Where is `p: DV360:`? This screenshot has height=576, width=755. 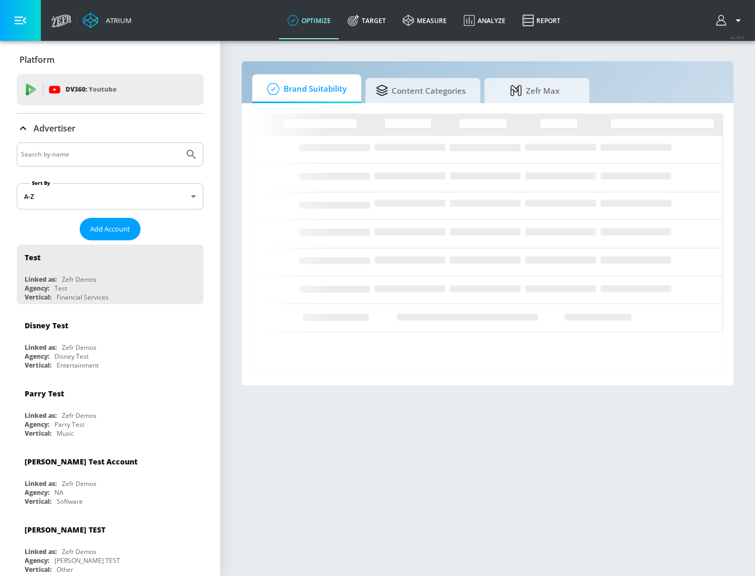
p: DV360: is located at coordinates (91, 90).